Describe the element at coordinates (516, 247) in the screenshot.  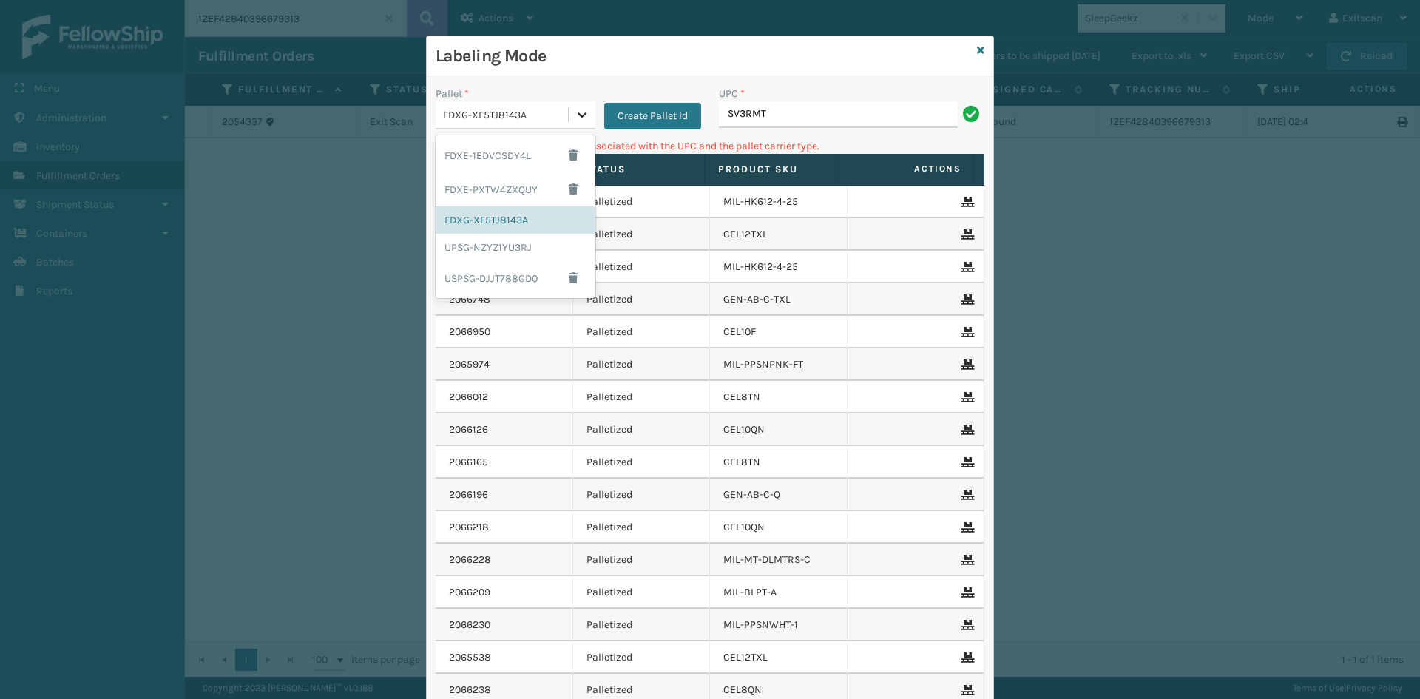
I see `div: UPSG-NZYZ1YU3RJ` at that location.